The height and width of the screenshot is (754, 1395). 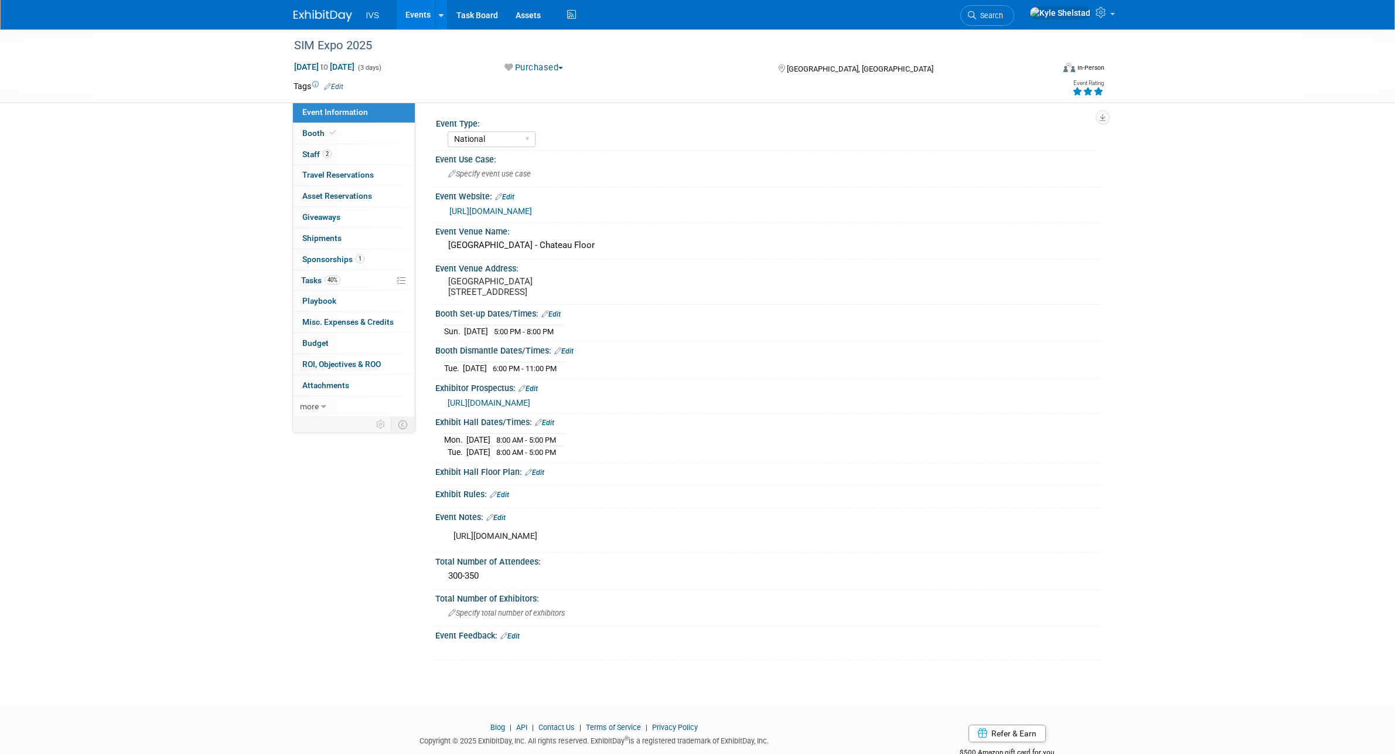 I want to click on div: In-Person, so click(x=1091, y=67).